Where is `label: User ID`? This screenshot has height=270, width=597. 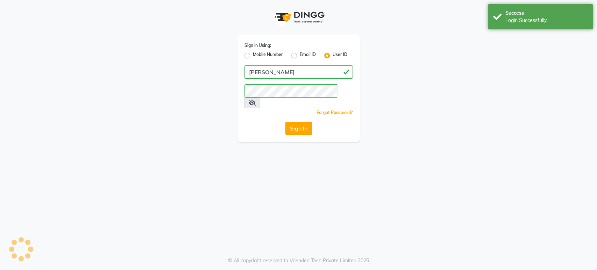
label: User ID is located at coordinates (340, 56).